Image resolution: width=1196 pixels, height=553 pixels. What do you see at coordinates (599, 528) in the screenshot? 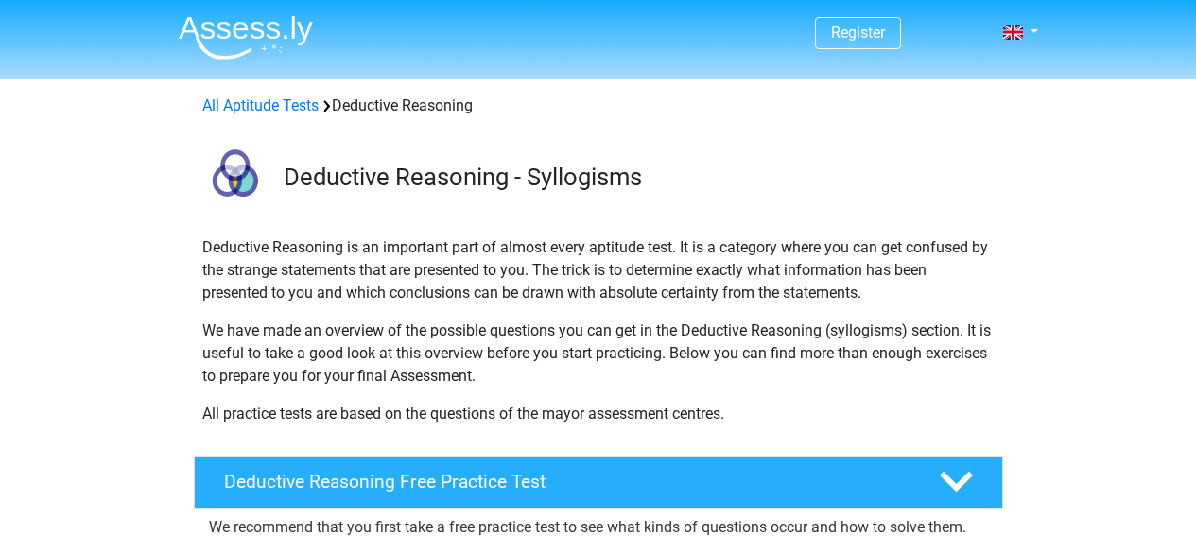
I see `p: We recommend that you first take a free practice test to see what kinds of questions occur and ho...` at bounding box center [599, 528].